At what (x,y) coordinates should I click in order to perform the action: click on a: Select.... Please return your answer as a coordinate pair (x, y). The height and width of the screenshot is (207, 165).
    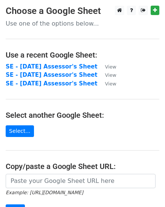
    Looking at the image, I should click on (20, 131).